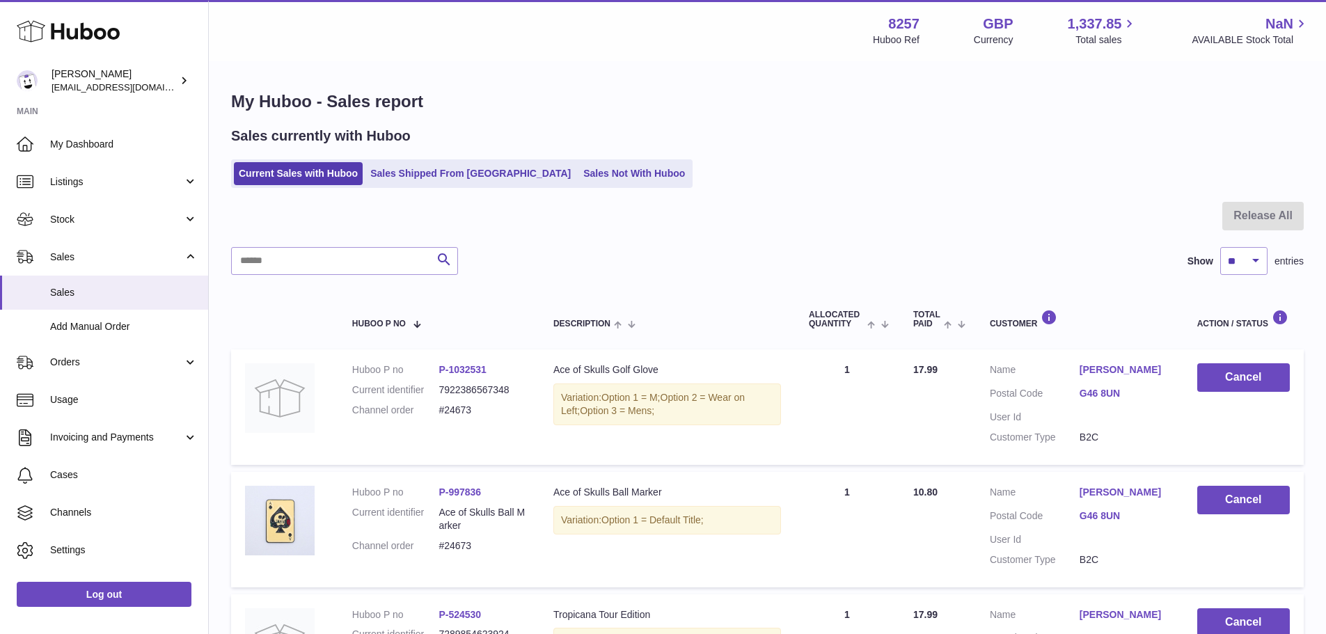 The height and width of the screenshot is (634, 1326). I want to click on span: NaN, so click(1279, 24).